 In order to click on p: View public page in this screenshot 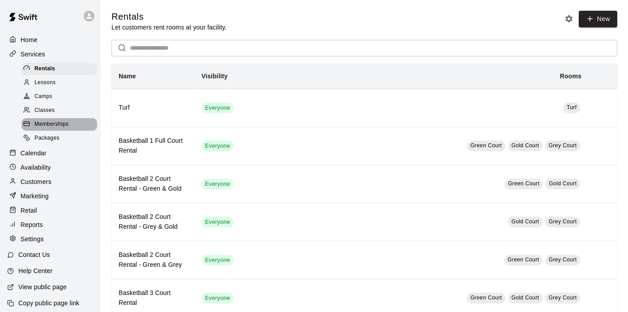, I will do `click(43, 287)`.